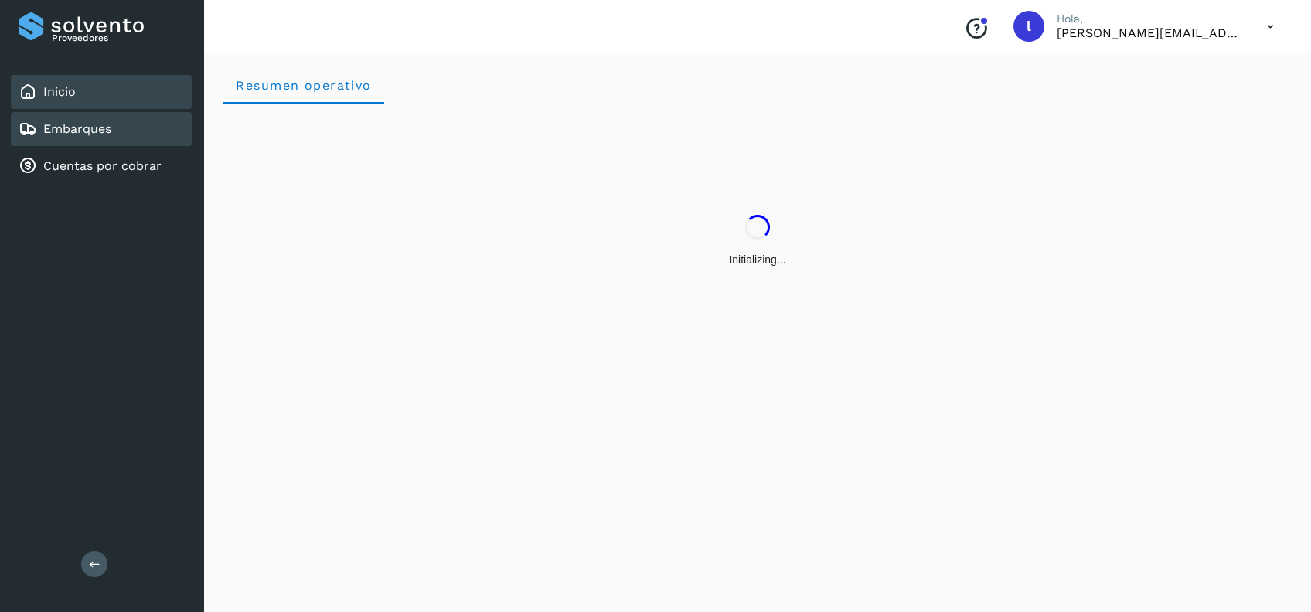 The height and width of the screenshot is (612, 1311). Describe the element at coordinates (118, 38) in the screenshot. I see `p: Proveedores` at that location.